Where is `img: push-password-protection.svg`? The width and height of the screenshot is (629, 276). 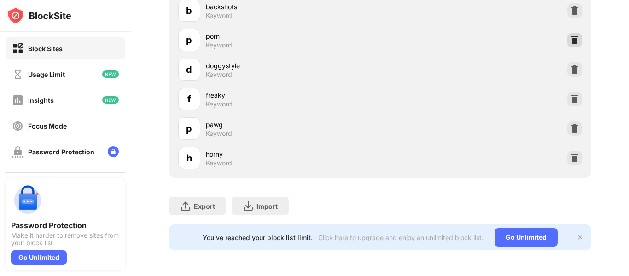
img: push-password-protection.svg is located at coordinates (28, 200).